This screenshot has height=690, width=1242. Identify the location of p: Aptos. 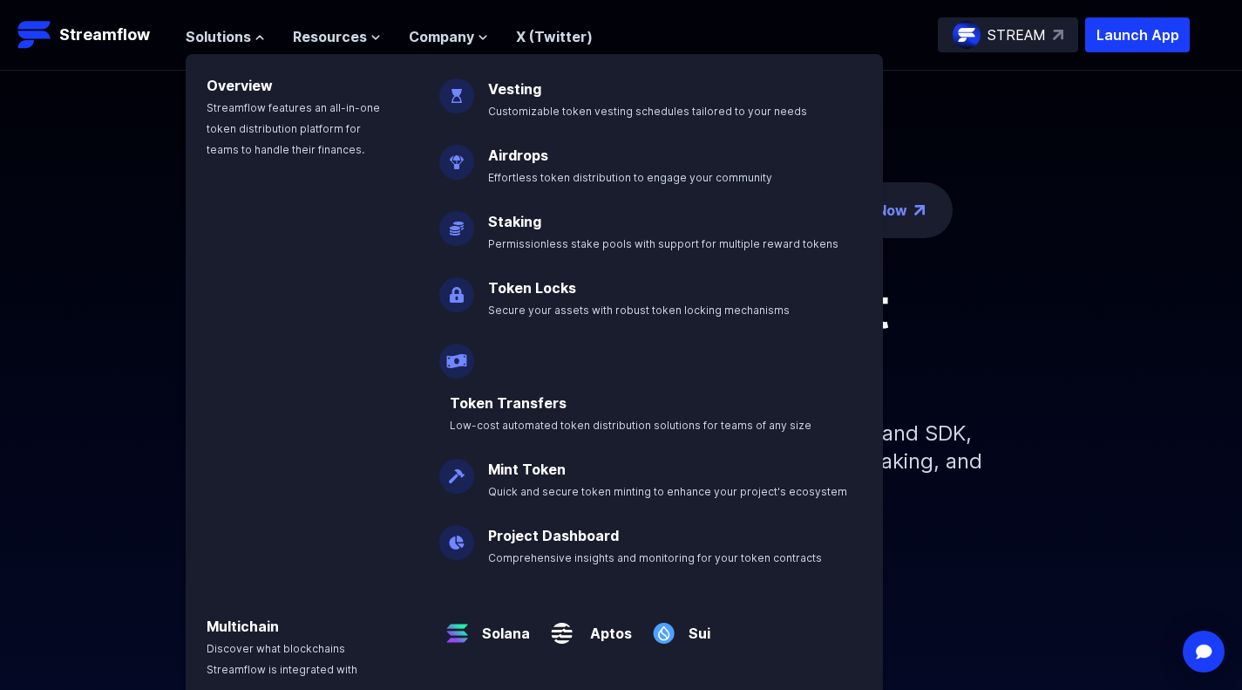
(606, 626).